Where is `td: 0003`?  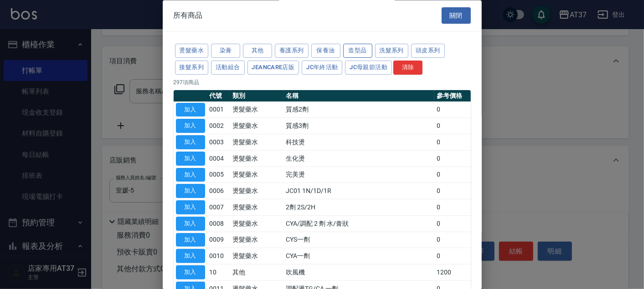 td: 0003 is located at coordinates (219, 143).